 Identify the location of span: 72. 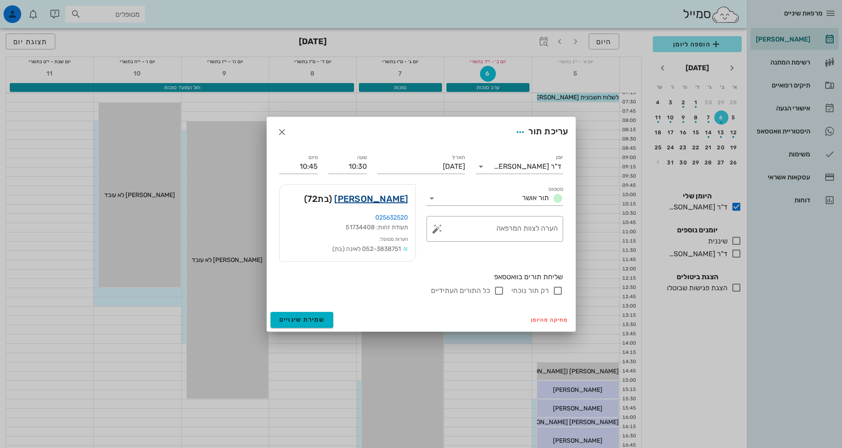
(313, 199).